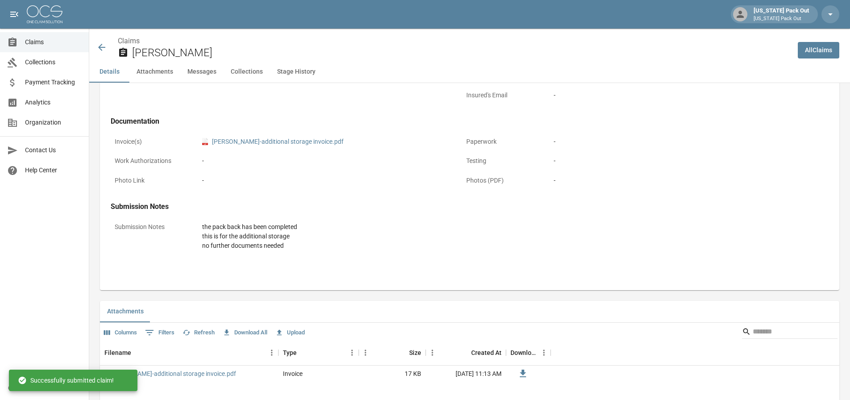 Image resolution: width=850 pixels, height=400 pixels. Describe the element at coordinates (457, 207) in the screenshot. I see `h4: Submission Notes` at that location.